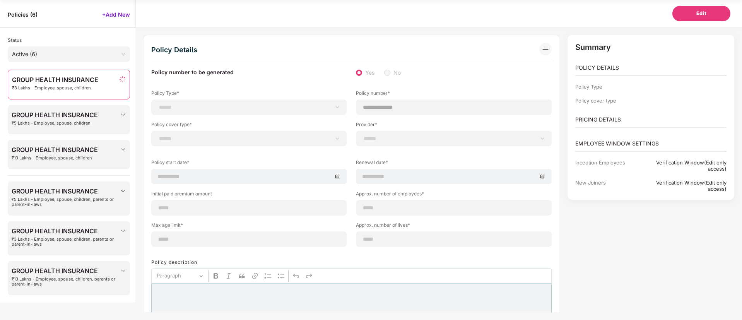  Describe the element at coordinates (546, 49) in the screenshot. I see `img: svg+xml;base64,PHN2ZyB3aWR0aD0iMzIiIGhlaWdodD0iMzIiIHZpZXdCb3g9IjAgMCAzMiAzMiIgZmlsbD0ibm9uZSIgeG...` at that location.